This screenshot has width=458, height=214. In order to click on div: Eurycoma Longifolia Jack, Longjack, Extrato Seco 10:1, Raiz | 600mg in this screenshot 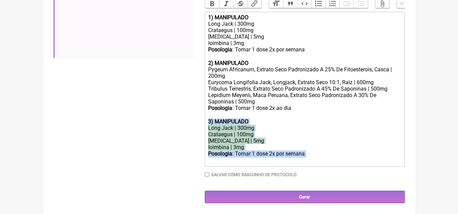, I will do `click(304, 82)`.